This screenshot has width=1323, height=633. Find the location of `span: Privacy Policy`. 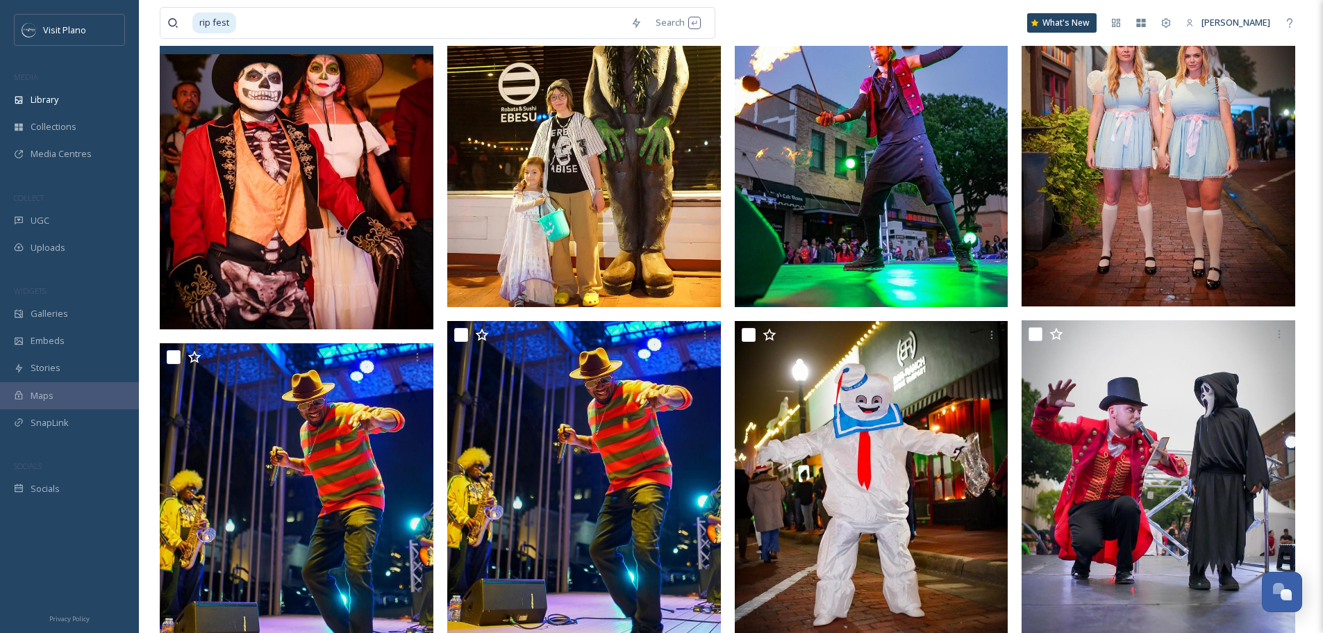

span: Privacy Policy is located at coordinates (69, 618).